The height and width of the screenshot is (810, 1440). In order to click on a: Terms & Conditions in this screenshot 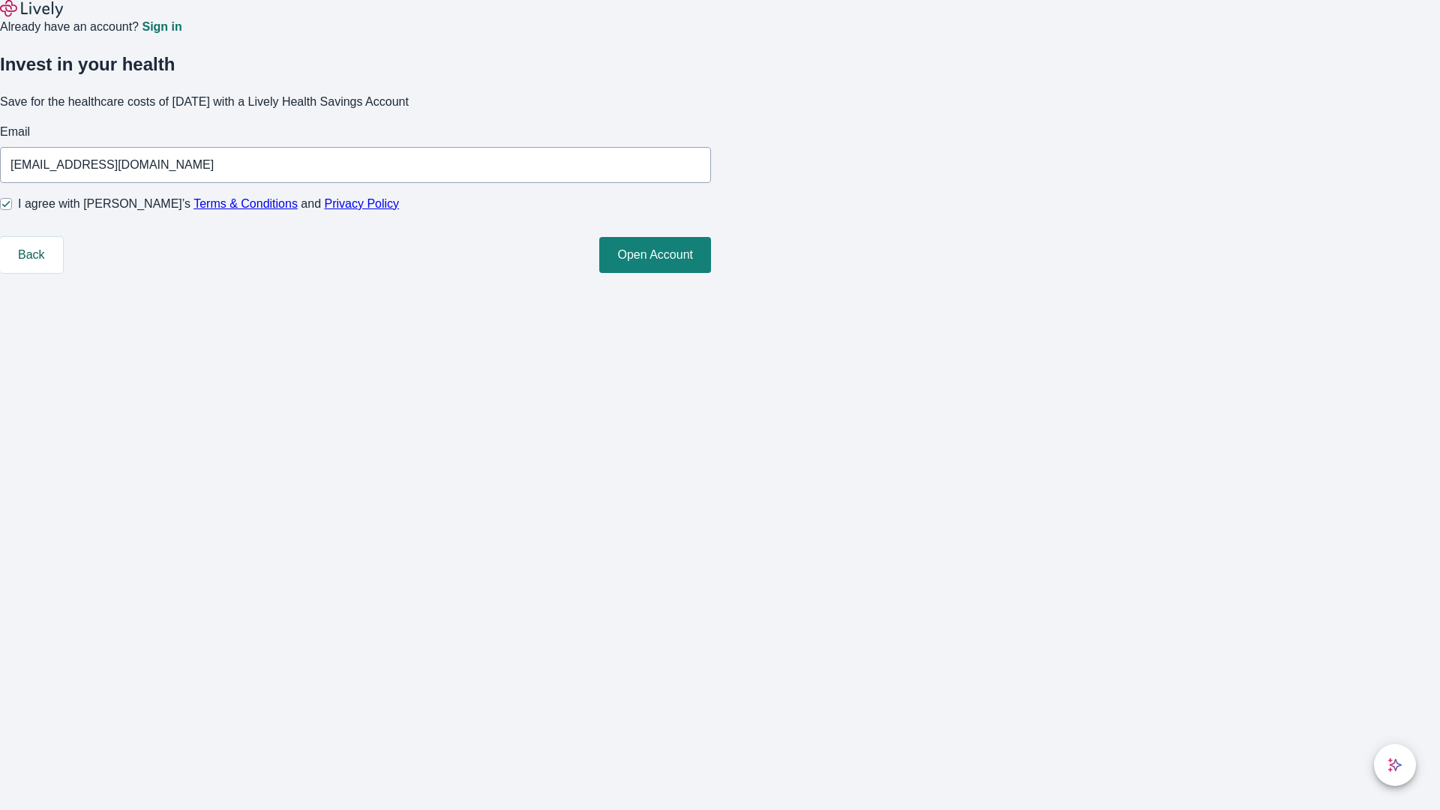, I will do `click(245, 203)`.